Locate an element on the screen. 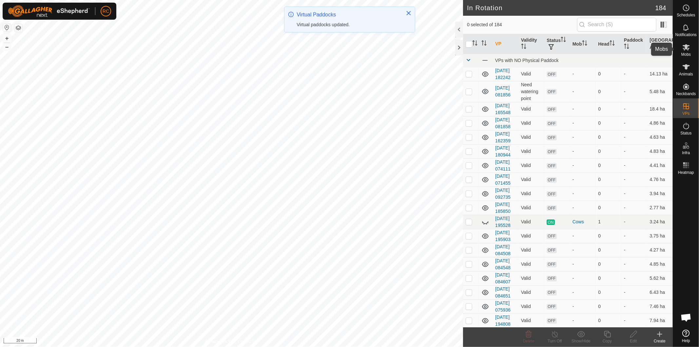 This screenshot has width=699, height=347. td: 3.75 ha is located at coordinates (660, 236).